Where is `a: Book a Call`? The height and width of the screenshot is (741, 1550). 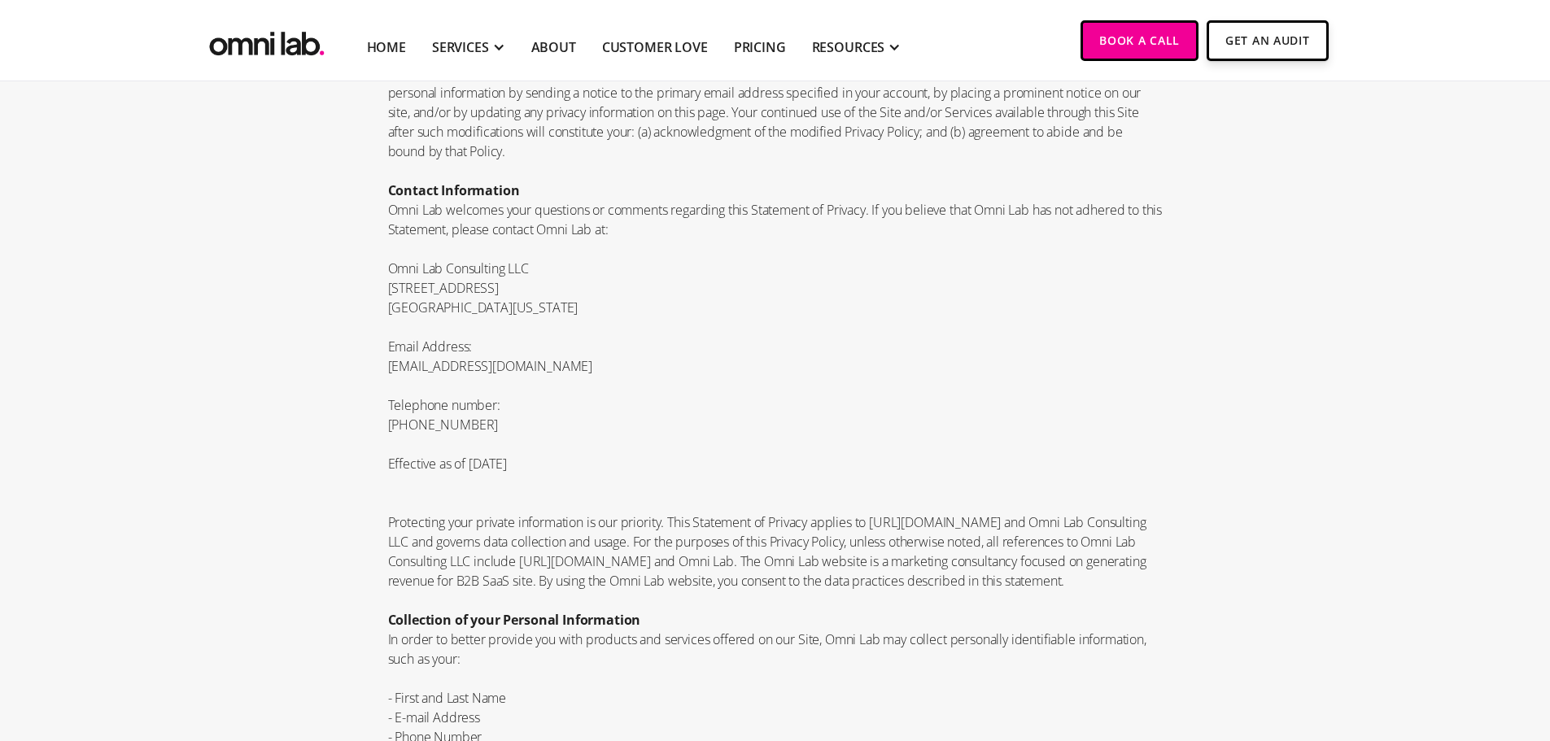
a: Book a Call is located at coordinates (1139, 41).